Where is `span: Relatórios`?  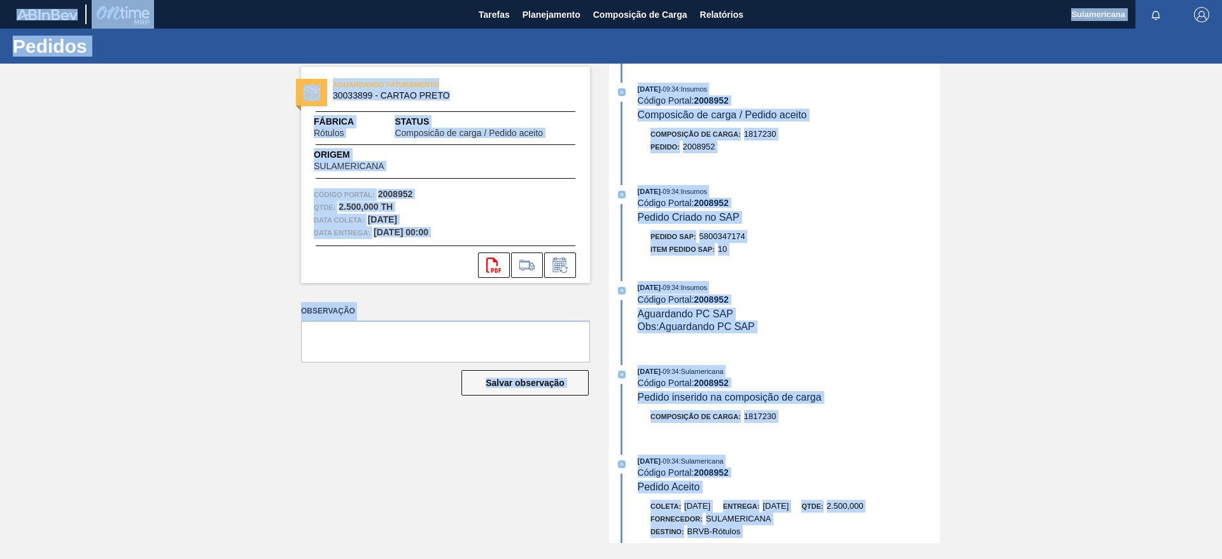
span: Relatórios is located at coordinates (722, 15).